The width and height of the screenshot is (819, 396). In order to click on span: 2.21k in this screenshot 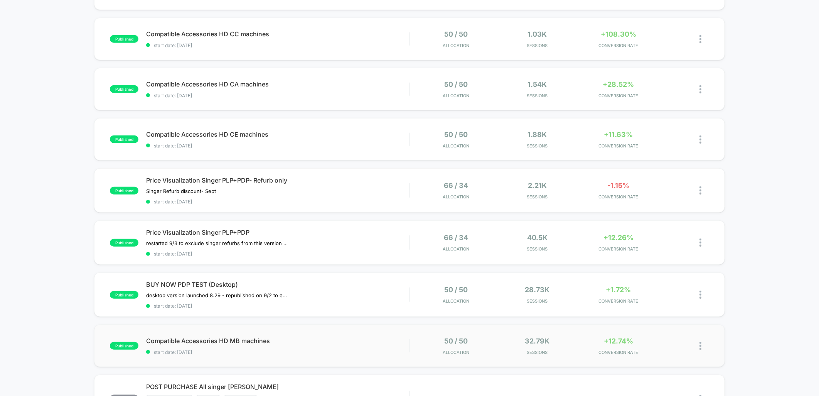, I will do `click(537, 185)`.